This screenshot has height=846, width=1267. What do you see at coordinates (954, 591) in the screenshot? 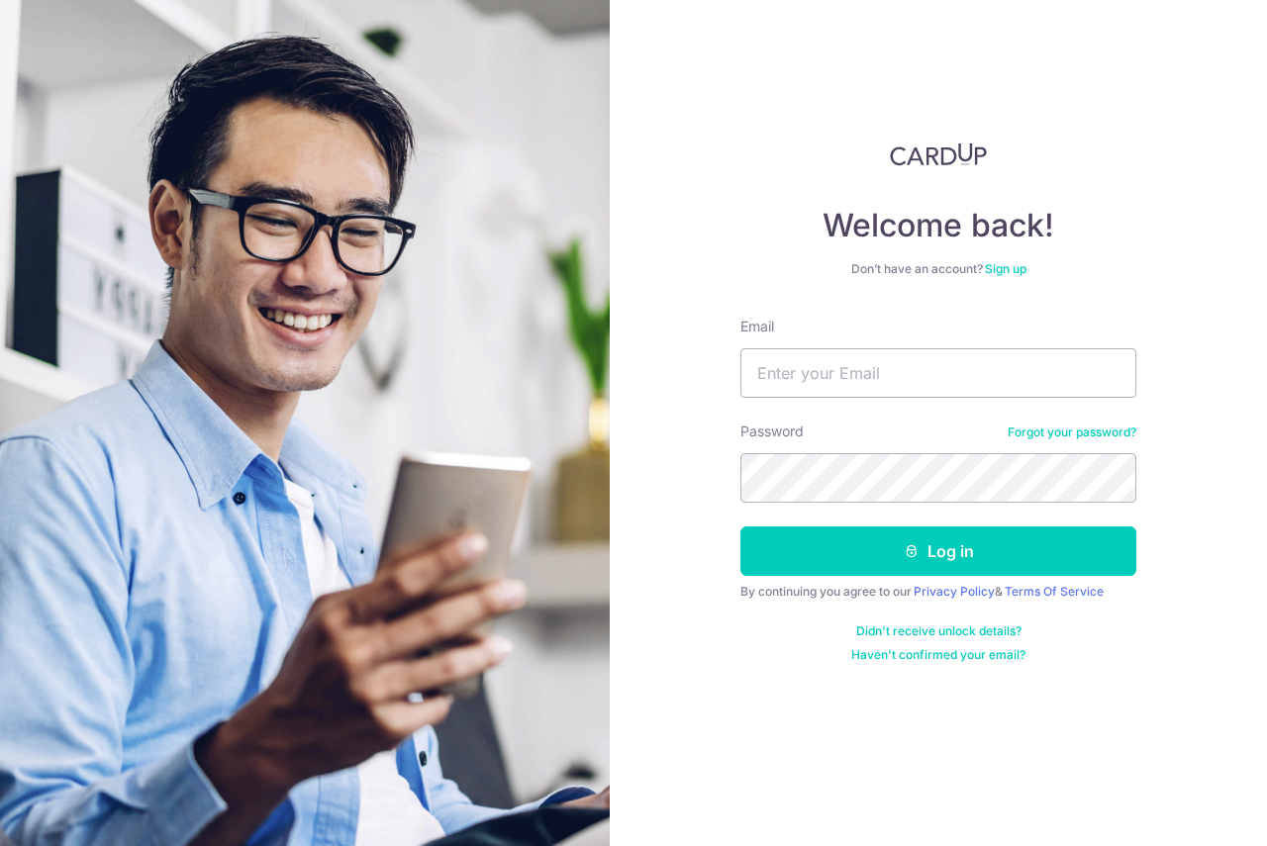
I see `a: Privacy Policy` at bounding box center [954, 591].